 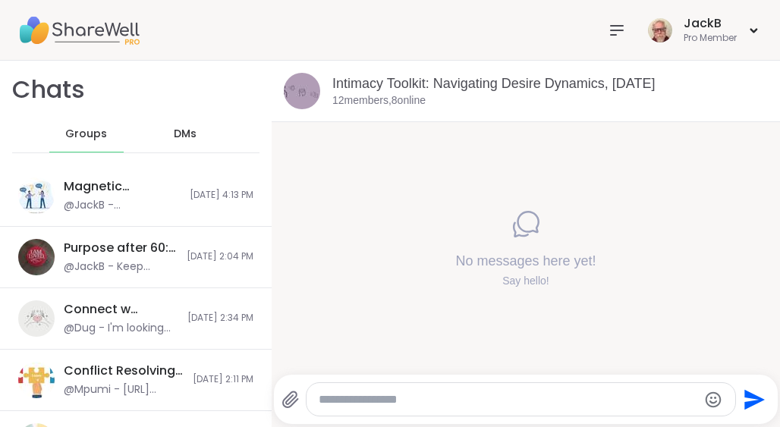 I want to click on img: JackB, so click(x=660, y=30).